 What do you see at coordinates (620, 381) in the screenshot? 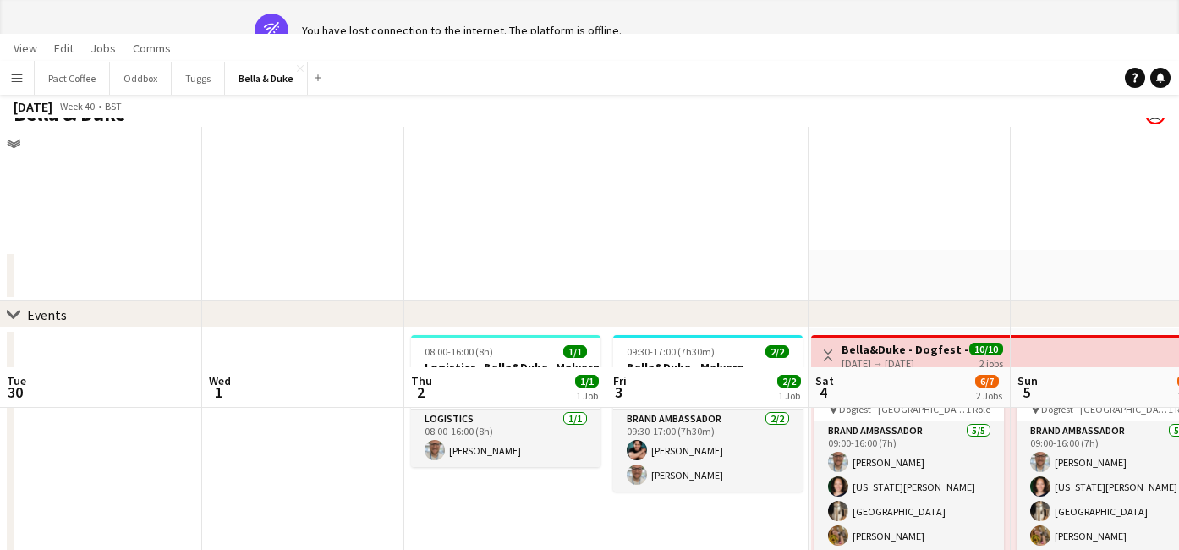
I see `span: Fri` at bounding box center [620, 381].